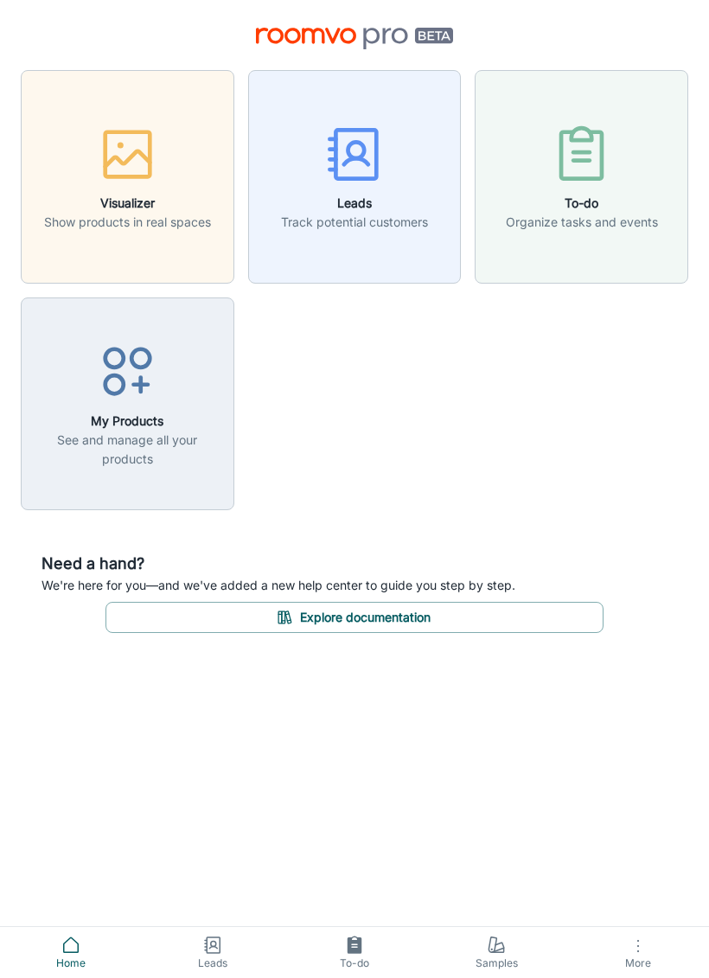 This screenshot has height=978, width=709. Describe the element at coordinates (581, 176) in the screenshot. I see `a: To-doOrganize tasks and events` at that location.